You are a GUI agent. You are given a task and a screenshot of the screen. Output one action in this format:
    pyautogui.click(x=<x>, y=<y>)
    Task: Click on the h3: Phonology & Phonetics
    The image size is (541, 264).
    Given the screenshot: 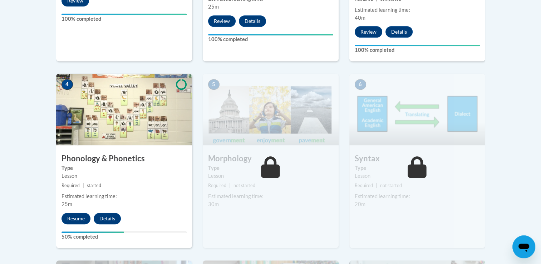 What is the action you would take?
    pyautogui.click(x=124, y=158)
    